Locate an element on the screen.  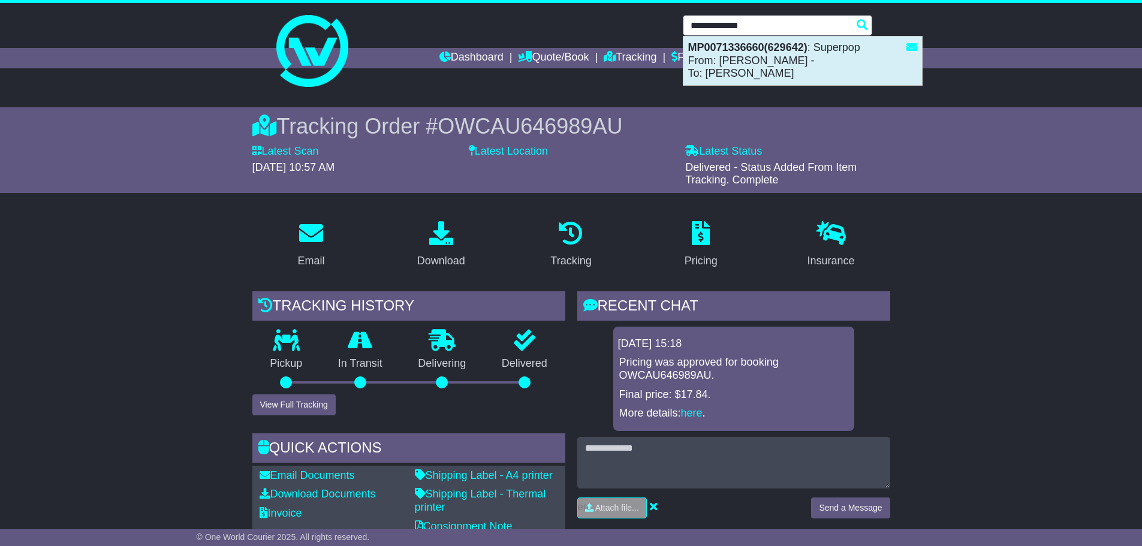
a: Shipping Label - A4 printer is located at coordinates (484, 475).